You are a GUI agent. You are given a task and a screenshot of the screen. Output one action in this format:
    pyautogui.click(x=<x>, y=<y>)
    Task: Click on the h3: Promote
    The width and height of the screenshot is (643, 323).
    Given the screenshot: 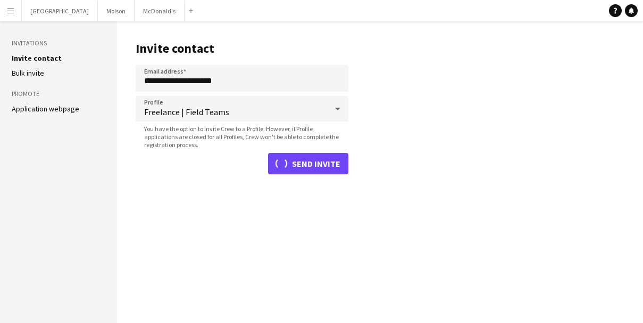 What is the action you would take?
    pyautogui.click(x=59, y=94)
    